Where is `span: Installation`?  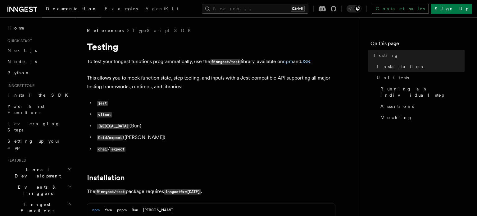
span: Installation is located at coordinates (400, 66).